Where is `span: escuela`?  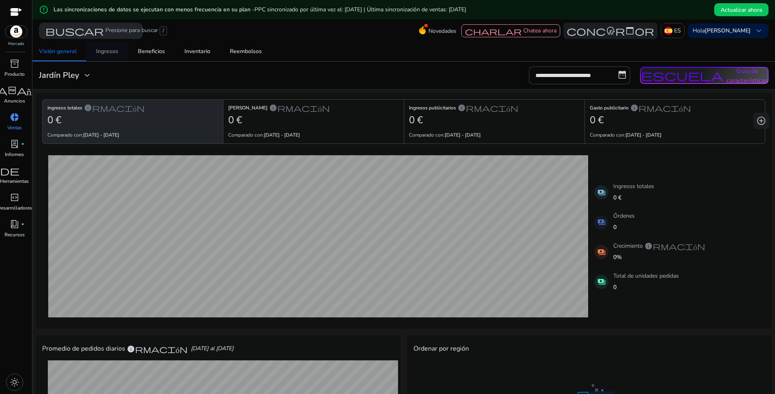 span: escuela is located at coordinates (682, 75).